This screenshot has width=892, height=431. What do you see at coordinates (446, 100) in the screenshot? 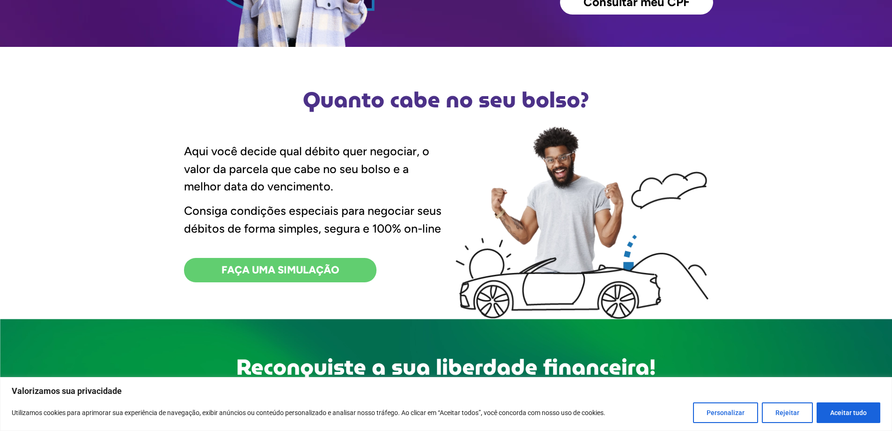
I see `h2: Quanto cabe no seu bolso?` at bounding box center [446, 100].